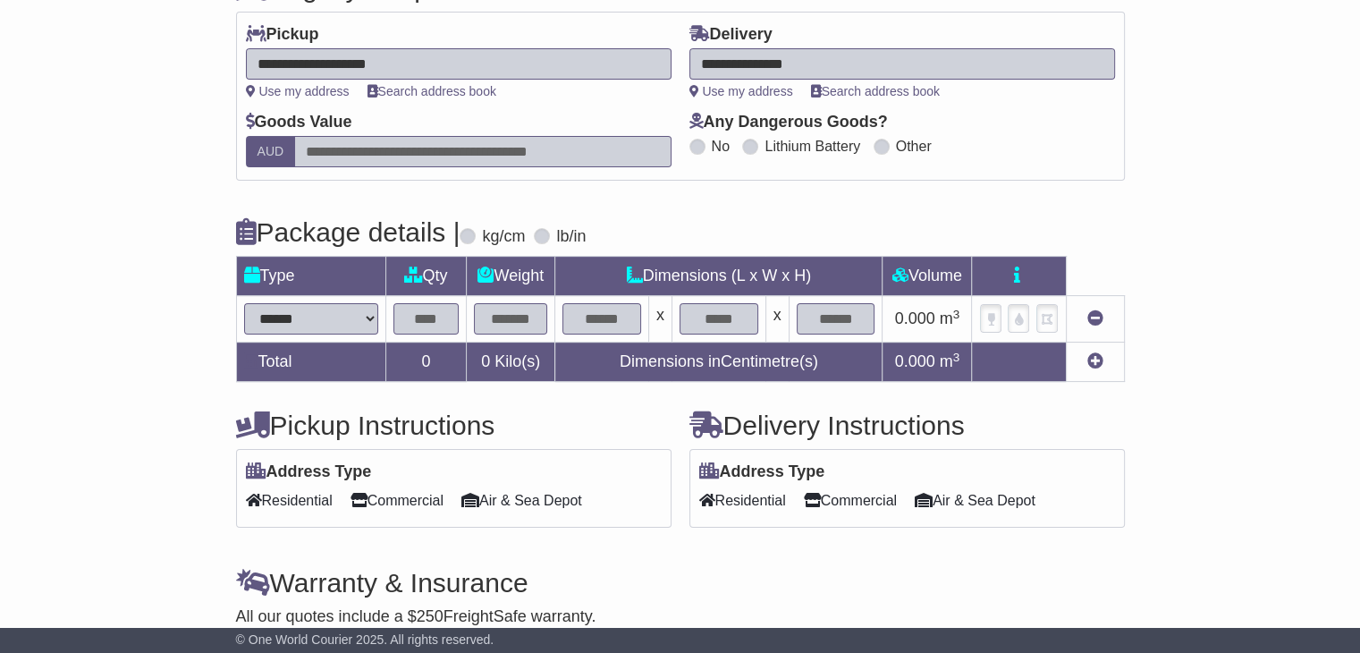  I want to click on td: Dimensions in Centimetre(s), so click(719, 362).